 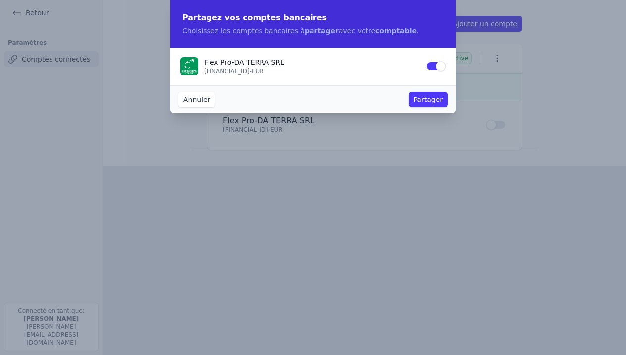 What do you see at coordinates (312, 62) in the screenshot?
I see `p: Flex Pro - DA TERRA SRL` at bounding box center [312, 62].